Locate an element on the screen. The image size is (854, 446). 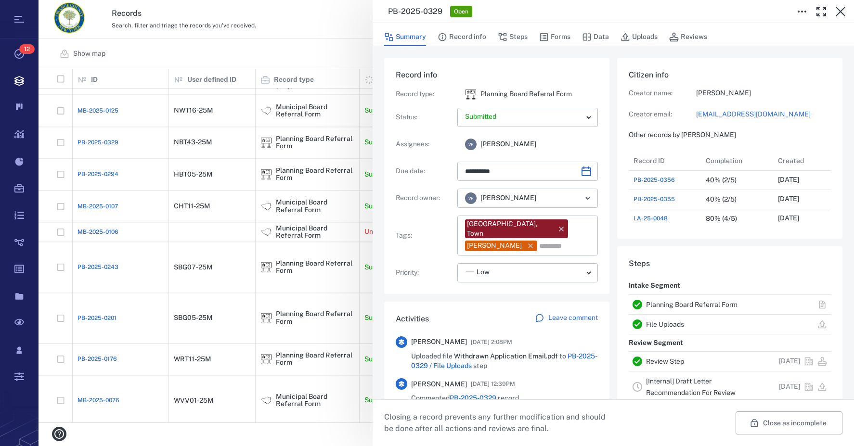
a: LA-25-0048 is located at coordinates (651, 219).